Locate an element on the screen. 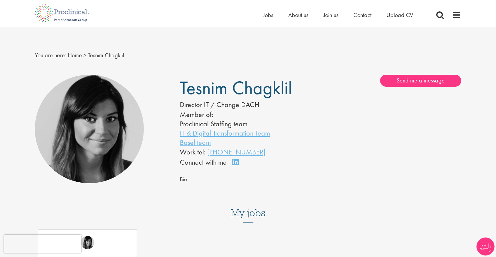 Image resolution: width=496 pixels, height=257 pixels. a: breadcrumb link is located at coordinates (75, 55).